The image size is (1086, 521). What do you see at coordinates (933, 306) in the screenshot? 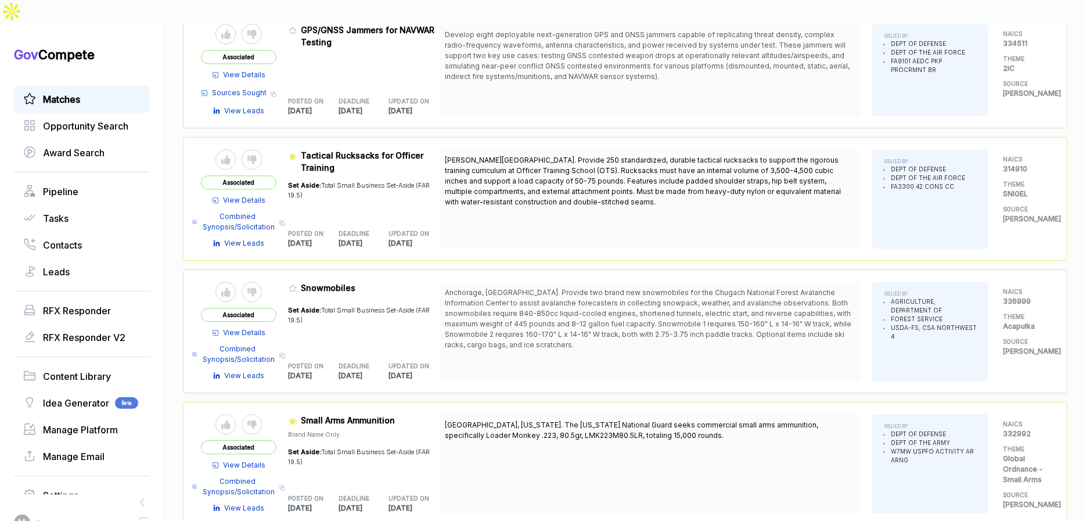
I see `li: AGRICULTURE, DEPARTMENT OF` at bounding box center [933, 306].